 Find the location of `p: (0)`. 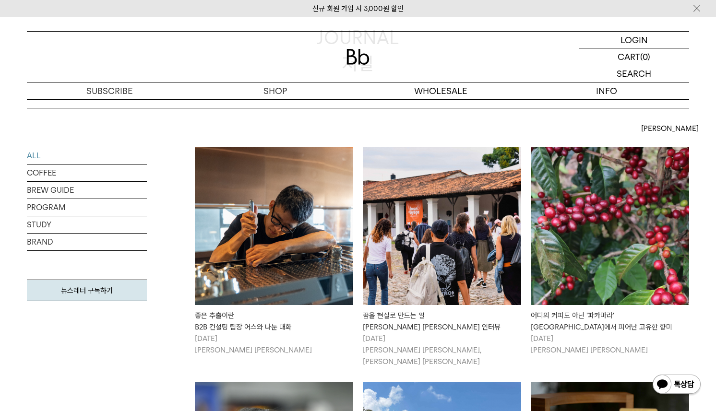

p: (0) is located at coordinates (645, 57).